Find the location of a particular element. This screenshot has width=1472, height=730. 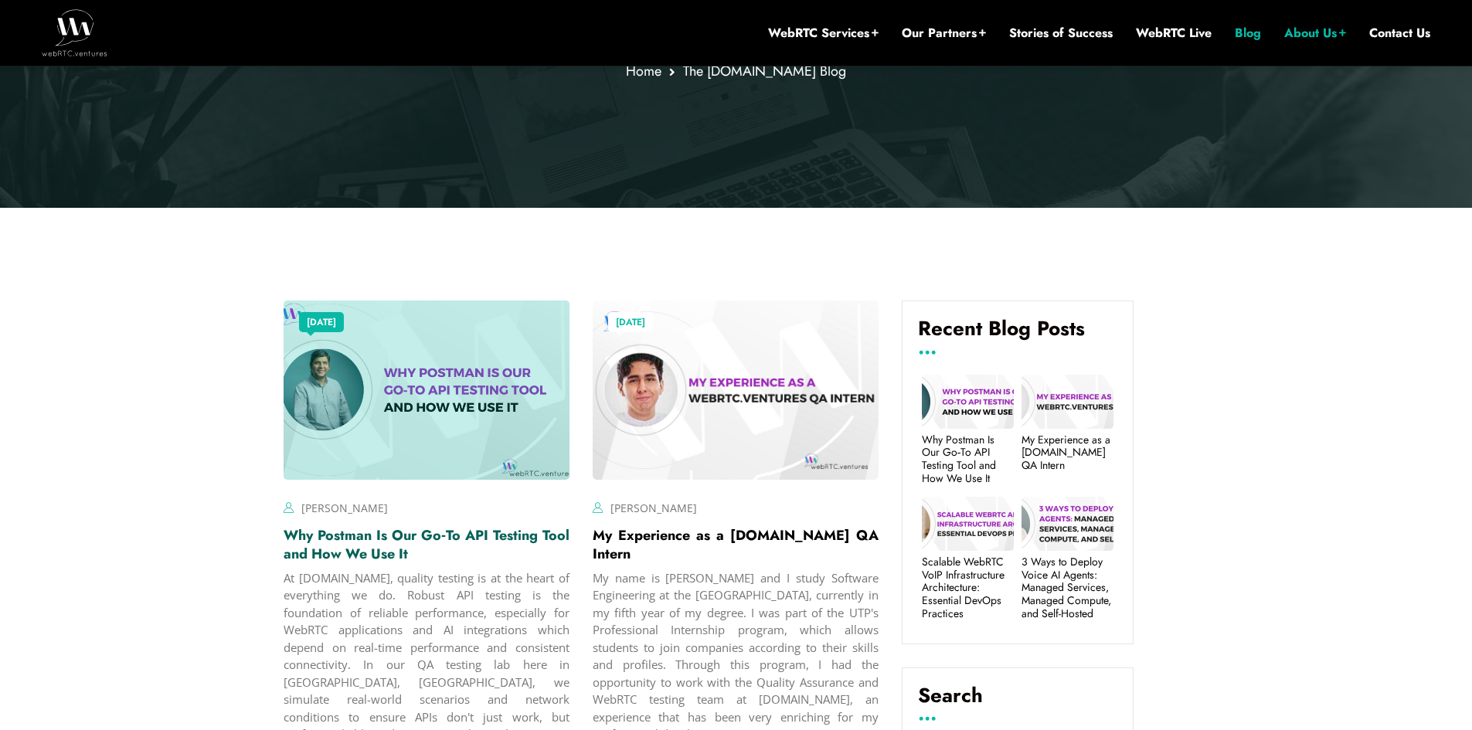

a: Blog is located at coordinates (1248, 33).